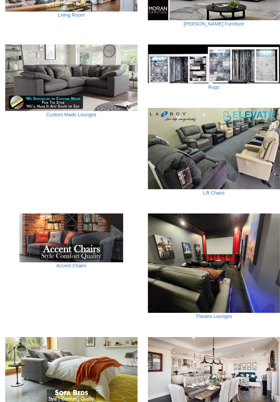  I want to click on a: Accent Chairs, so click(70, 268).